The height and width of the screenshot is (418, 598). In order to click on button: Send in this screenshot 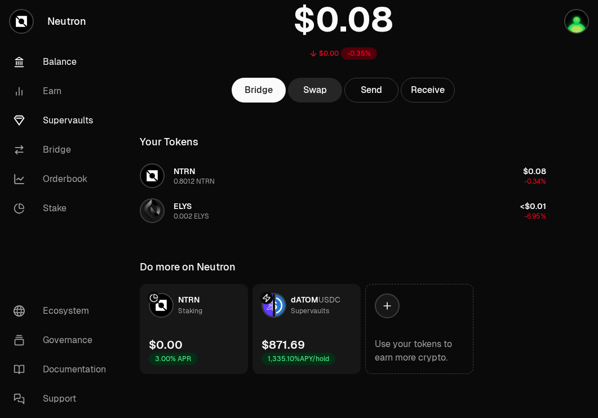, I will do `click(372, 90)`.